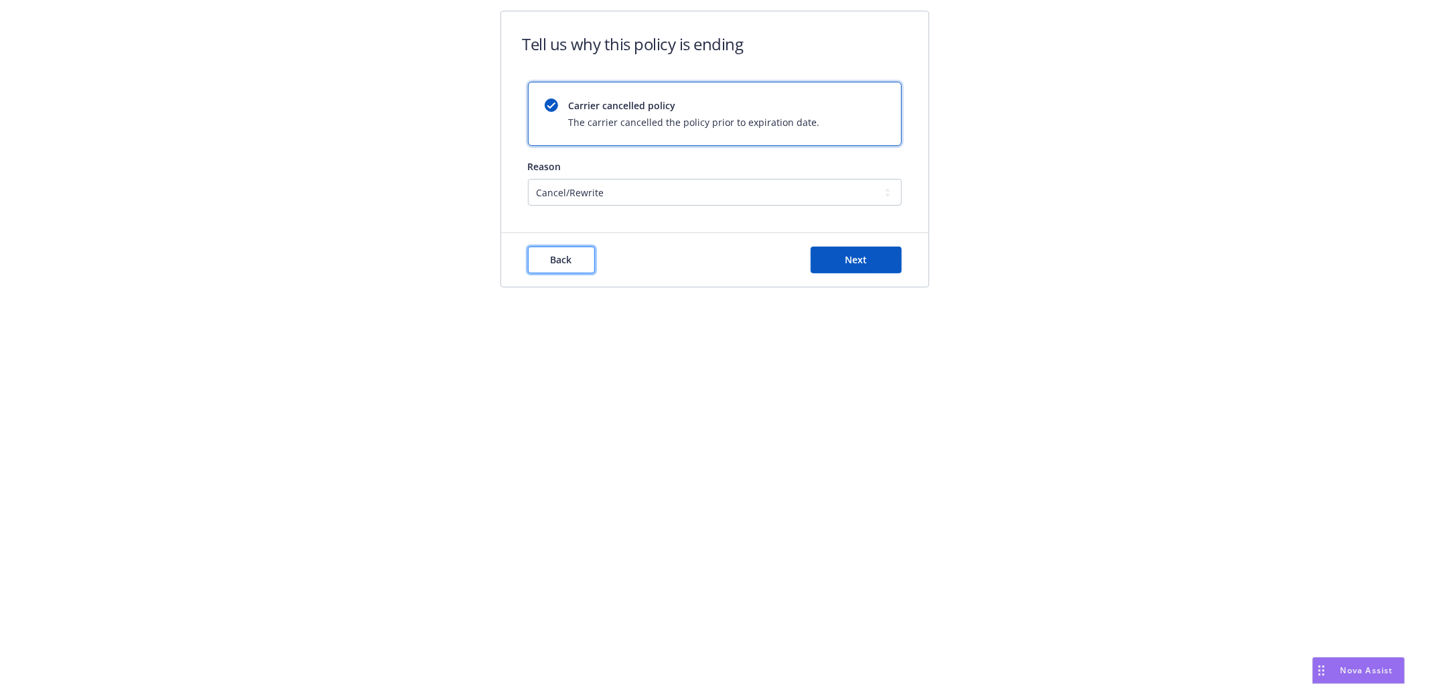 The image size is (1429, 684). Describe the element at coordinates (694, 122) in the screenshot. I see `span: The carrier cancelled the policy prior to expiration date.` at that location.